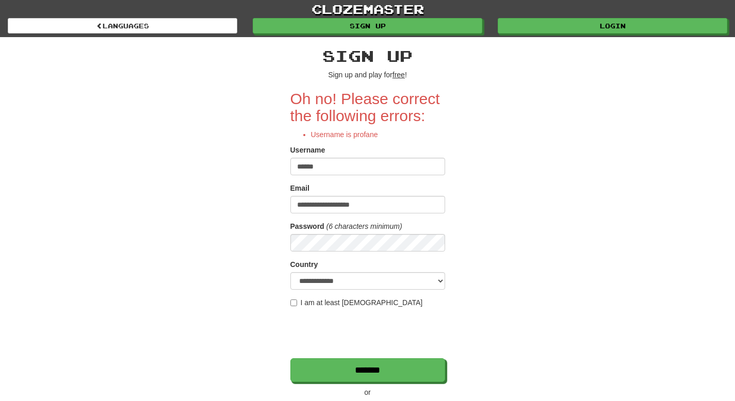  I want to click on u: free, so click(399, 75).